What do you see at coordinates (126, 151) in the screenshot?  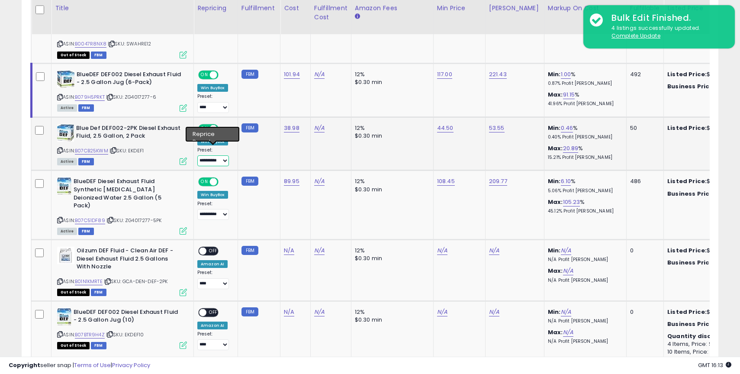 I see `span: | SKU: EKDEF1` at bounding box center [126, 151].